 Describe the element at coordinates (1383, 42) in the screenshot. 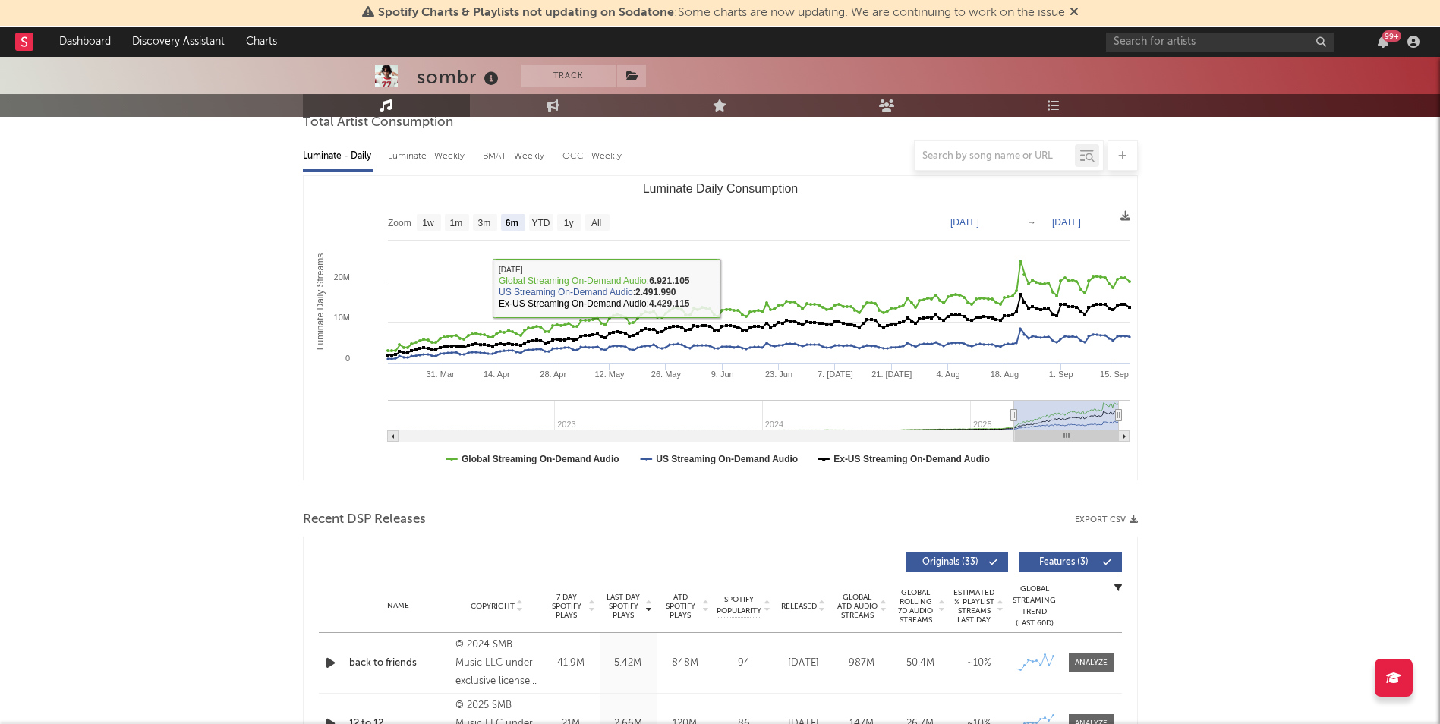

I see `button: 99+` at that location.